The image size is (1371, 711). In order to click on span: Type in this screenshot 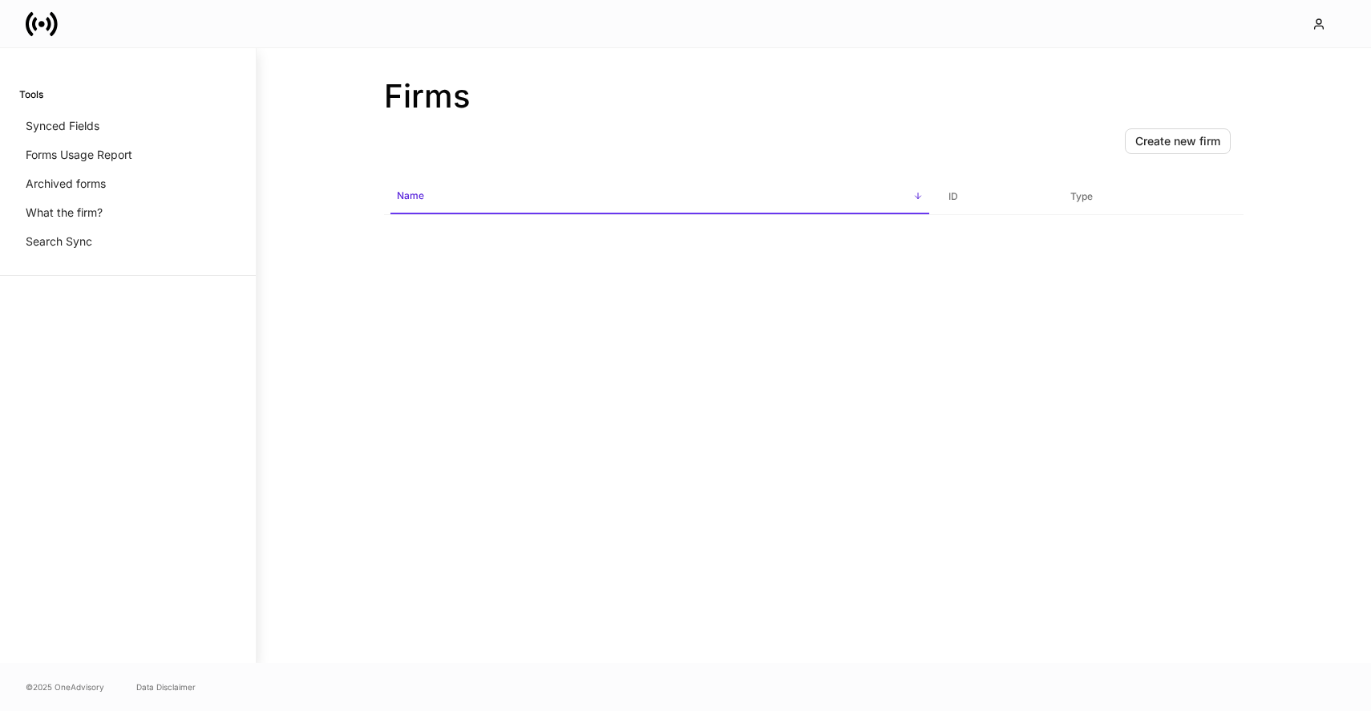, I will do `click(1151, 196)`.